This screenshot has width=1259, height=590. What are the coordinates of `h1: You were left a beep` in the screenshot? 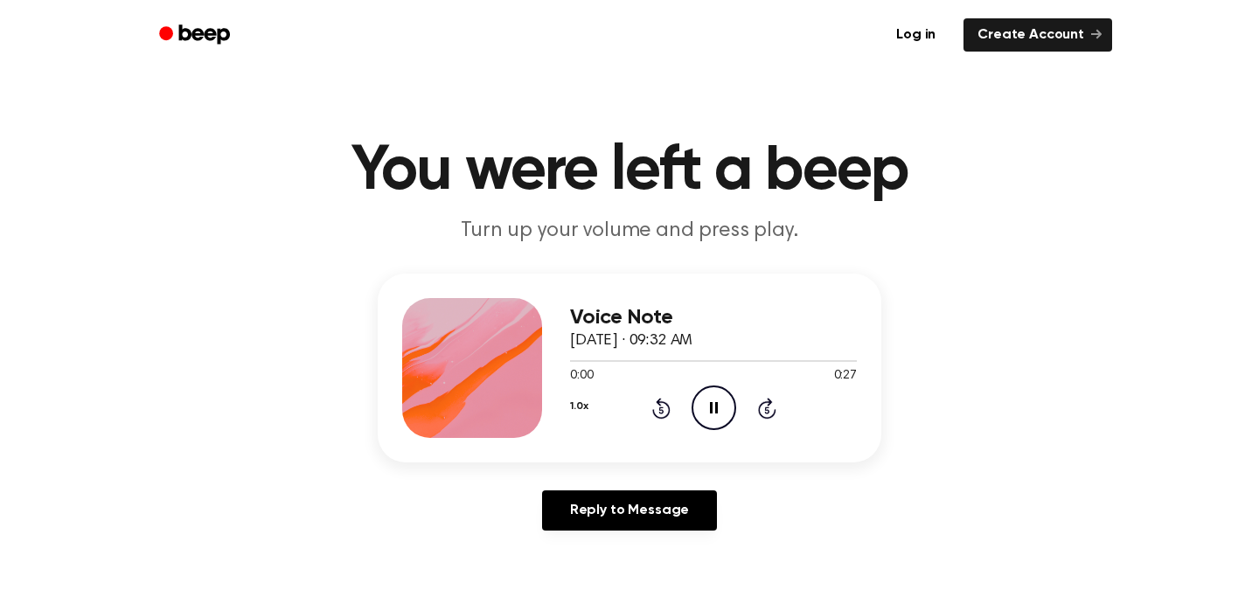 It's located at (630, 171).